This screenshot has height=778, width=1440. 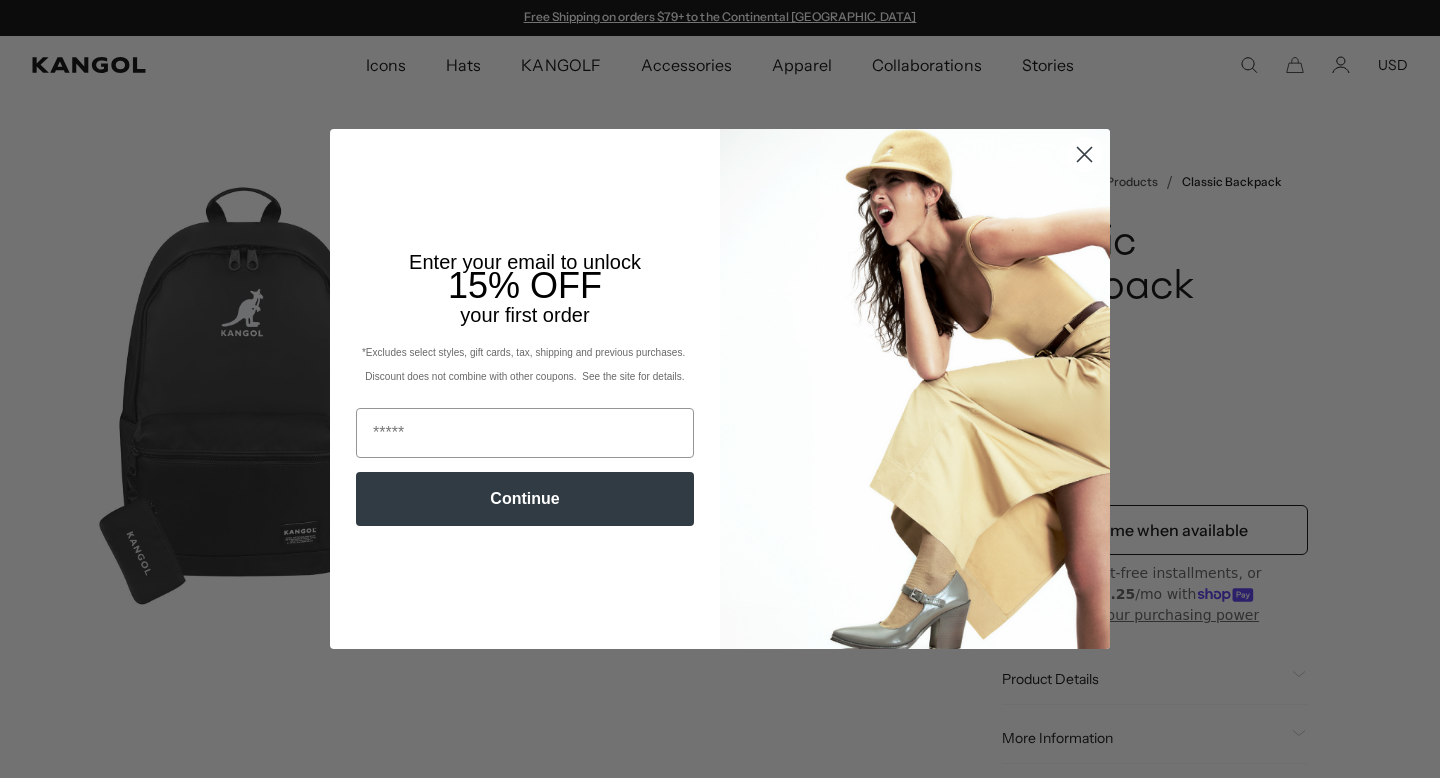 I want to click on span: your first order, so click(x=524, y=315).